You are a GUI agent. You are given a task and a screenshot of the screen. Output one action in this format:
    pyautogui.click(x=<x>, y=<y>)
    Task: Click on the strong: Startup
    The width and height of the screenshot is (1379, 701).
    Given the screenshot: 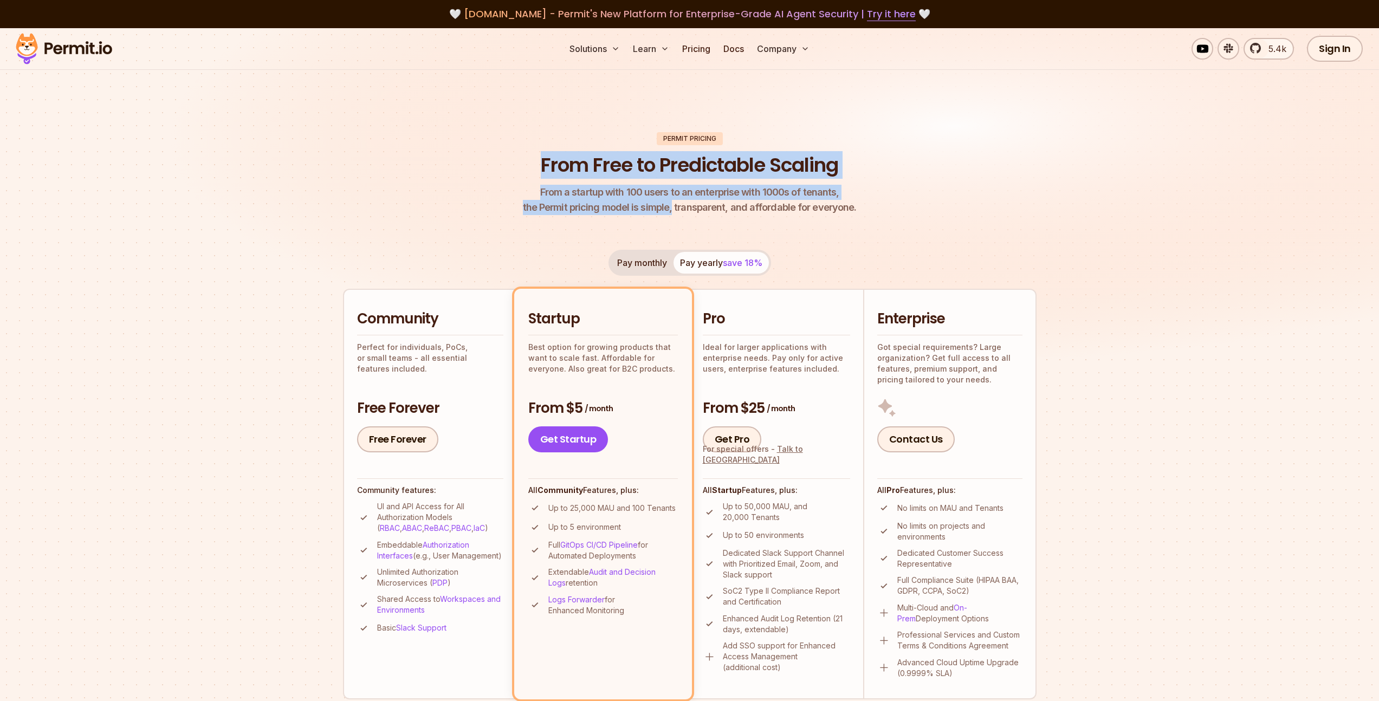 What is the action you would take?
    pyautogui.click(x=726, y=490)
    